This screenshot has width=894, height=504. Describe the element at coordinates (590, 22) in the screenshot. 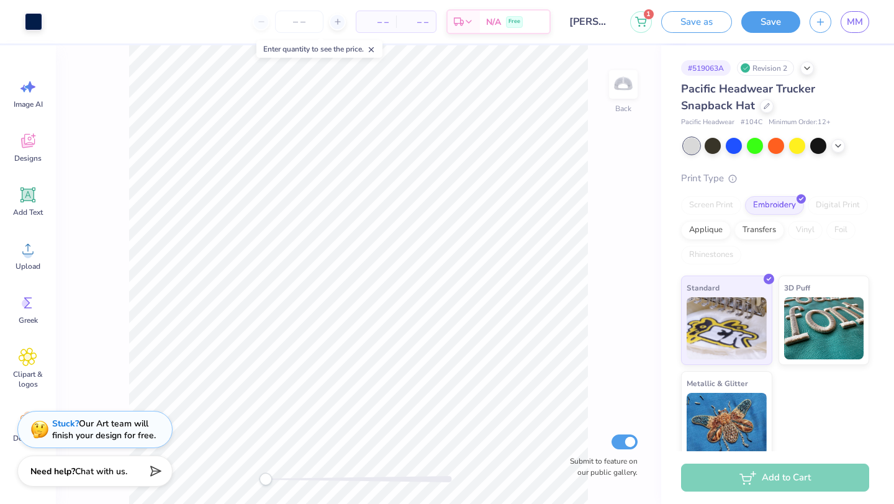

I see `input: Untitled Design` at that location.